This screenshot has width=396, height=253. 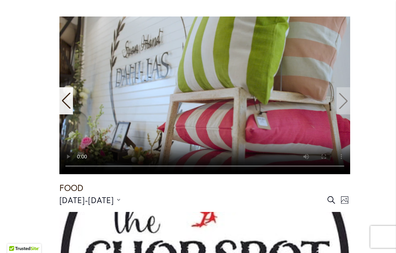 I want to click on button: Click to toggle datepicker, so click(x=90, y=200).